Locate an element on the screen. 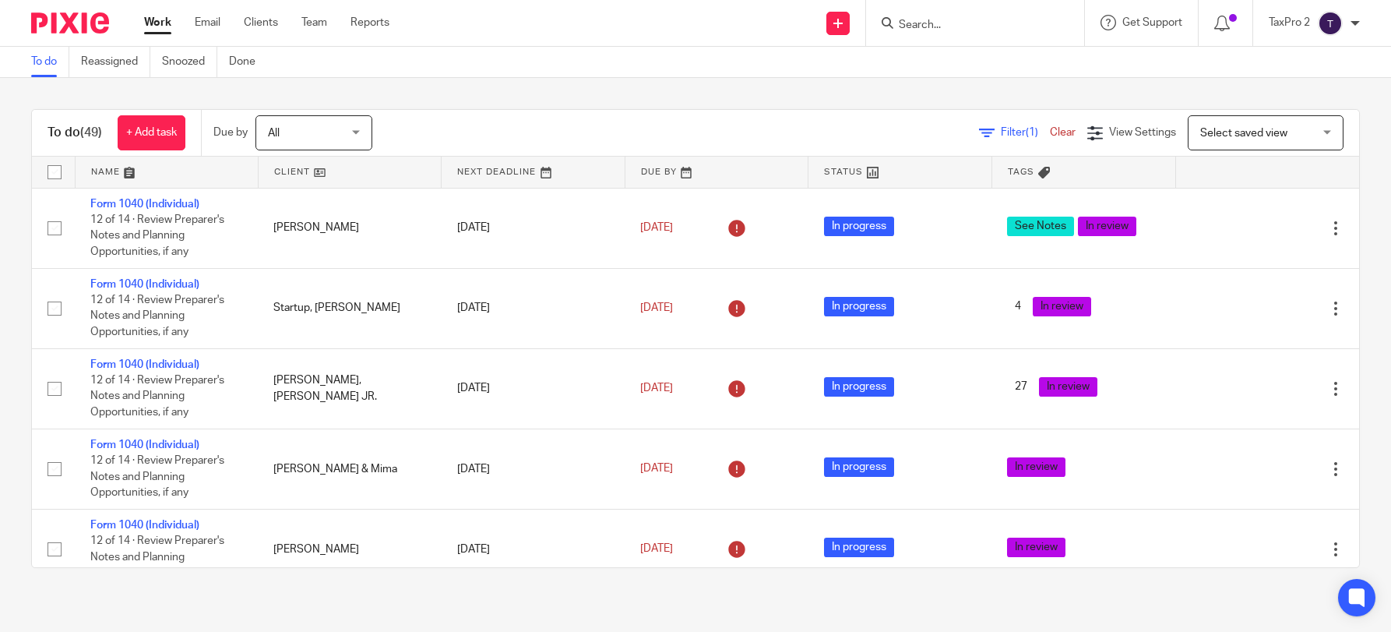 The image size is (1391, 632). span: See Notes is located at coordinates (1041, 226).